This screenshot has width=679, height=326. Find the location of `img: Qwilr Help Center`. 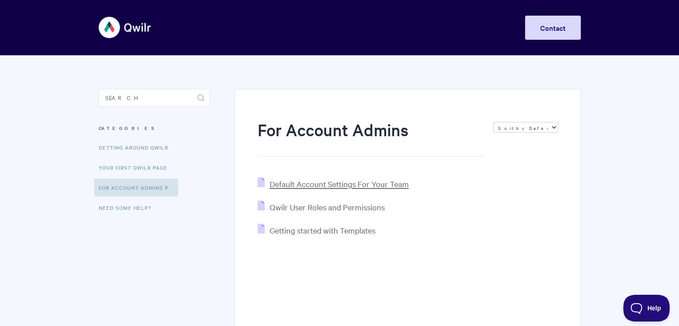

img: Qwilr Help Center is located at coordinates (125, 27).